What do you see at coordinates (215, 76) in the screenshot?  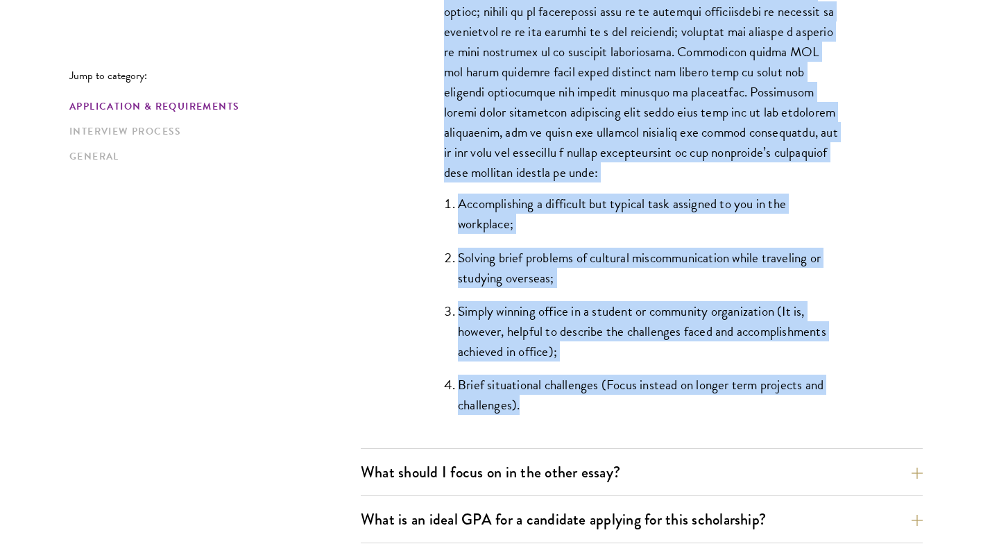 I see `p: Jump to category:` at bounding box center [215, 76].